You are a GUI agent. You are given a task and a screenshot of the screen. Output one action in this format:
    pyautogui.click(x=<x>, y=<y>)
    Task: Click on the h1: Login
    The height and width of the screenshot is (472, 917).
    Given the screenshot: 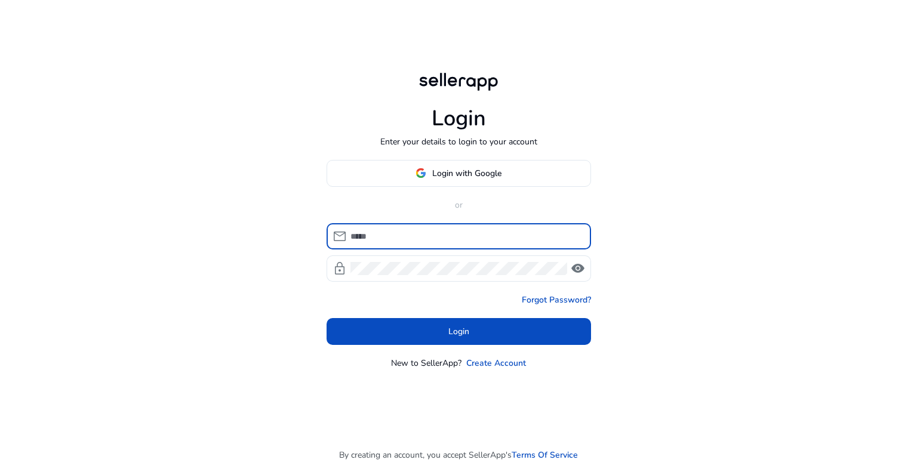 What is the action you would take?
    pyautogui.click(x=458, y=118)
    